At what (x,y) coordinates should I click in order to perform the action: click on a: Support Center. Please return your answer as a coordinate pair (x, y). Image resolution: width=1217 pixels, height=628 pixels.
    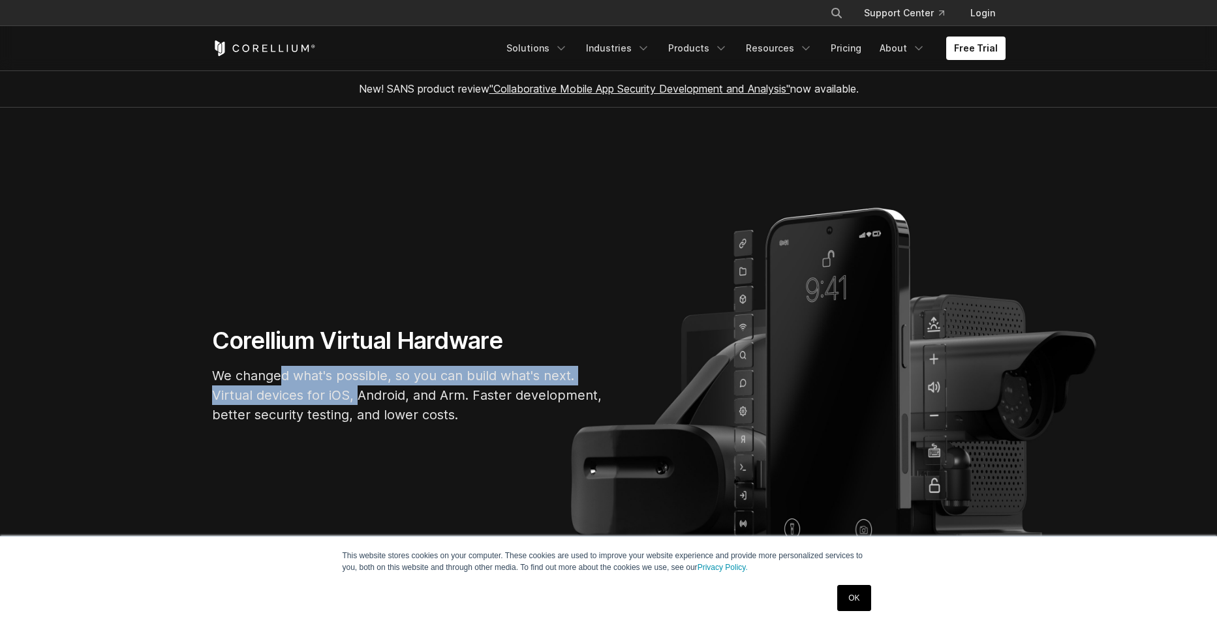
    Looking at the image, I should click on (904, 13).